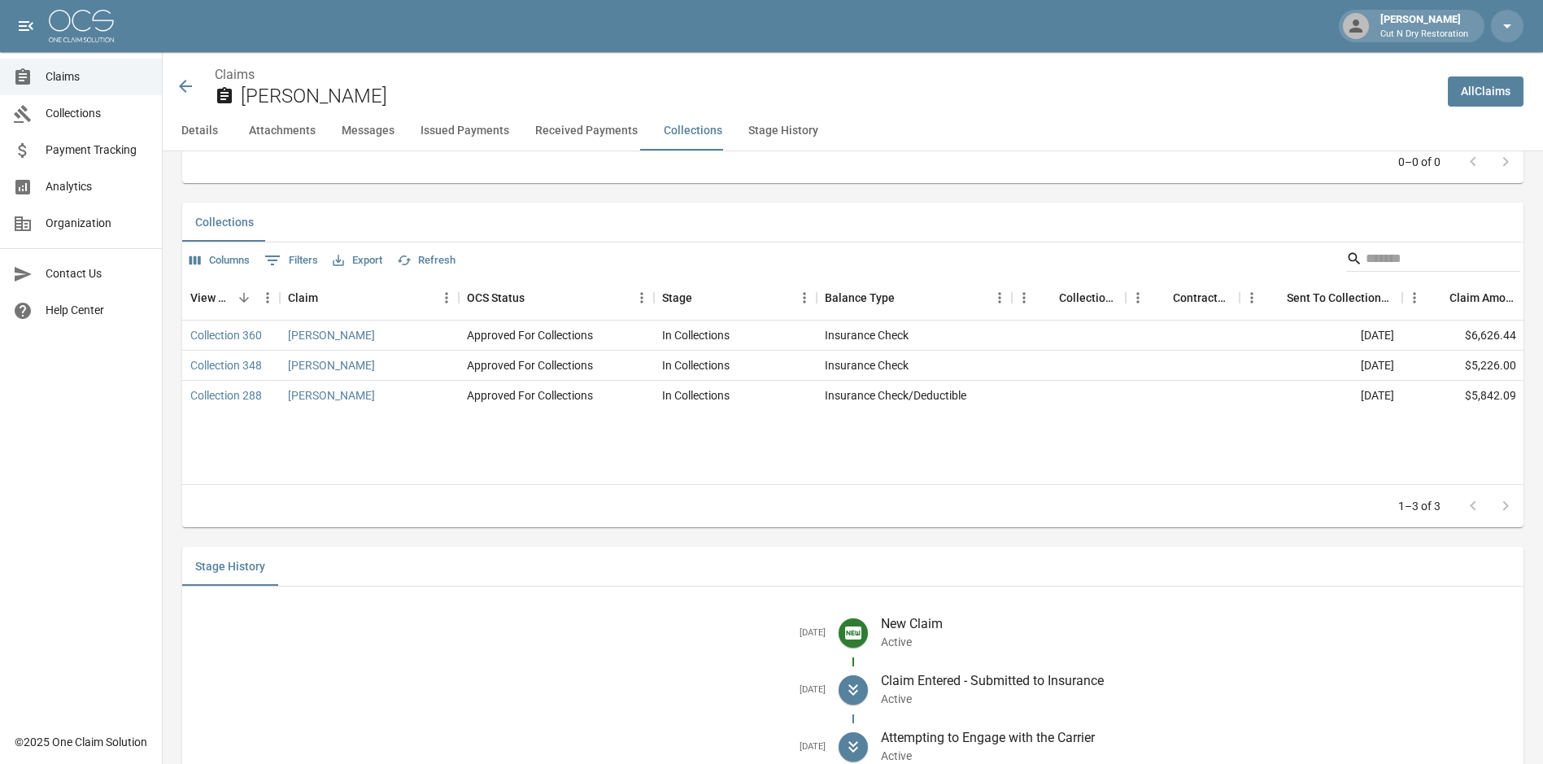 This screenshot has height=764, width=1543. Describe the element at coordinates (852, 131) in the screenshot. I see `div: anchor tabs` at that location.